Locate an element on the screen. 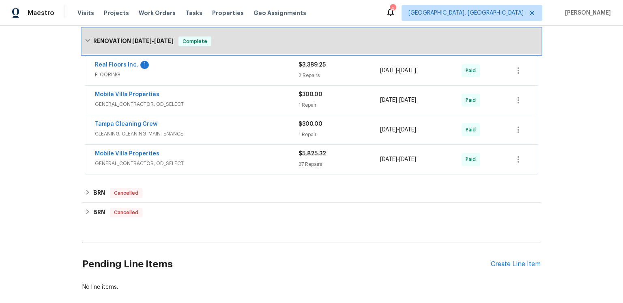 The image size is (623, 303). div: 27 Repairs is located at coordinates (339, 164).